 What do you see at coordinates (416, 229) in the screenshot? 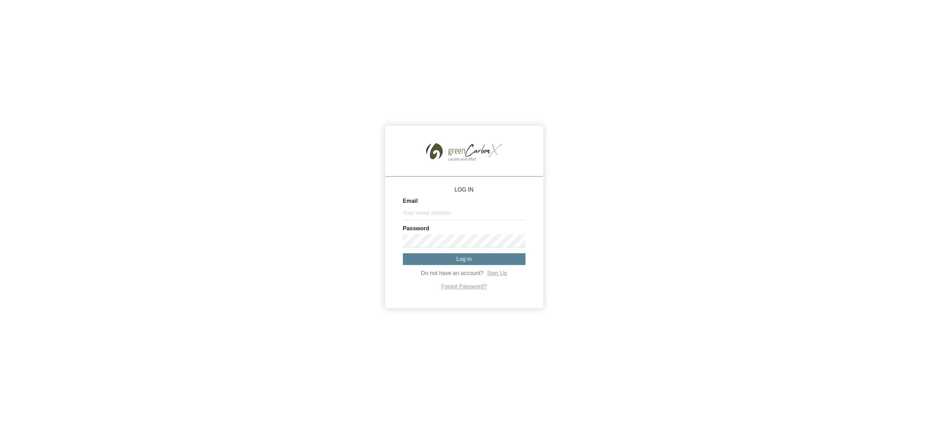
I see `label: Password` at bounding box center [416, 229].